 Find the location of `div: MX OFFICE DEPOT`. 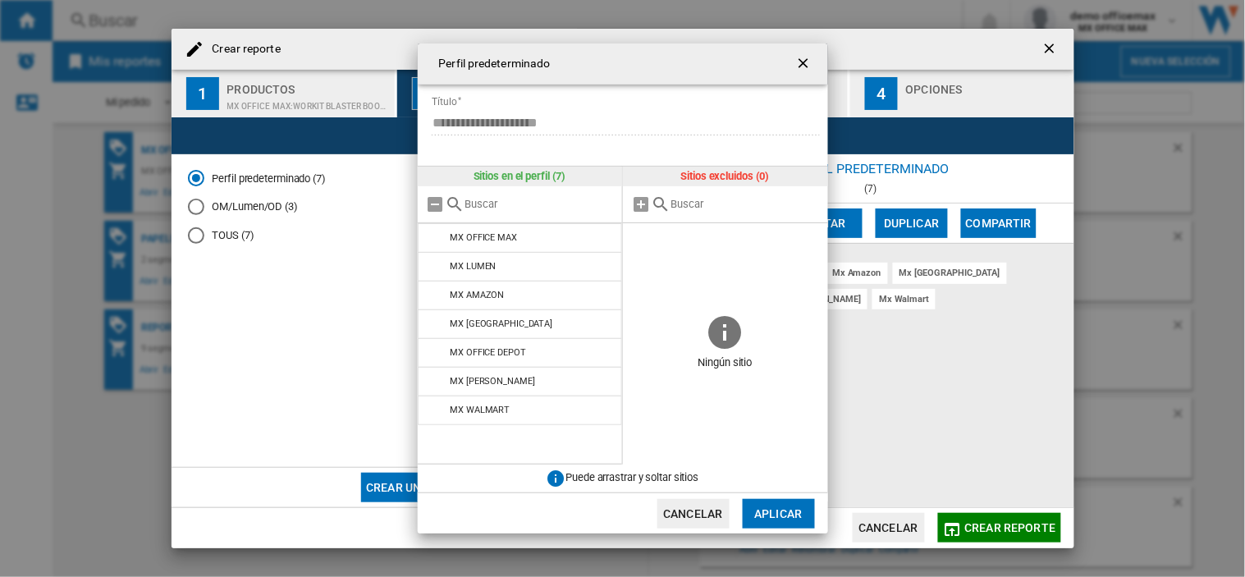

div: MX OFFICE DEPOT is located at coordinates (487, 352).